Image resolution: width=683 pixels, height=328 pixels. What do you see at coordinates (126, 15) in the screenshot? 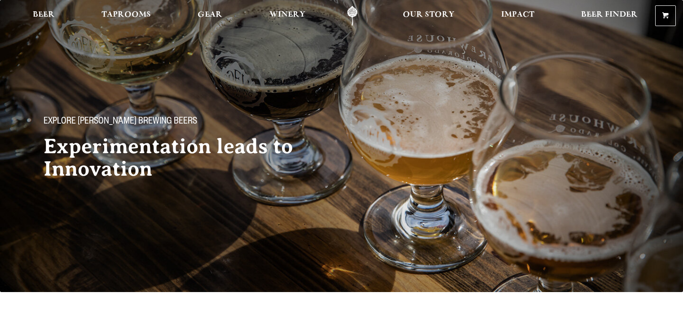
I see `span: Taprooms` at bounding box center [126, 15].